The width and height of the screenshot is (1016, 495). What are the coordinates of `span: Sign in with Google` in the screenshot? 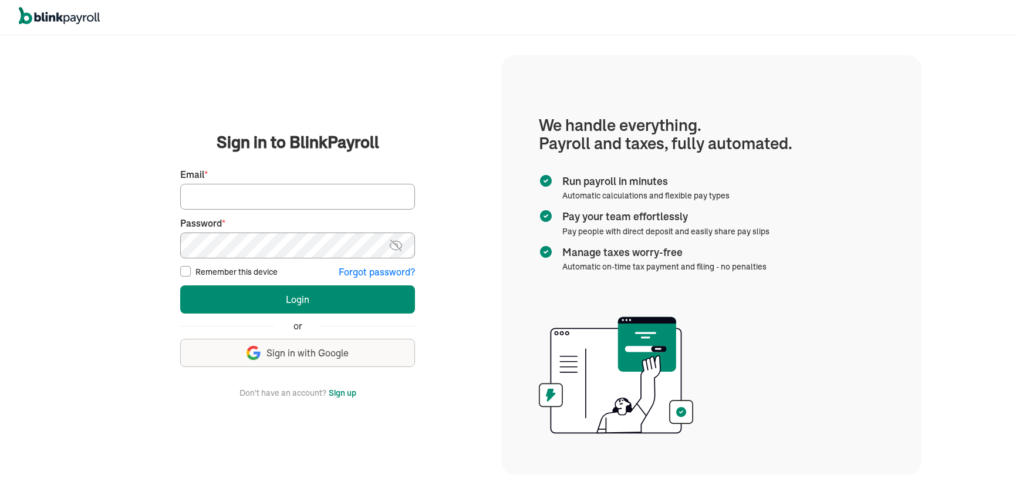 It's located at (307, 353).